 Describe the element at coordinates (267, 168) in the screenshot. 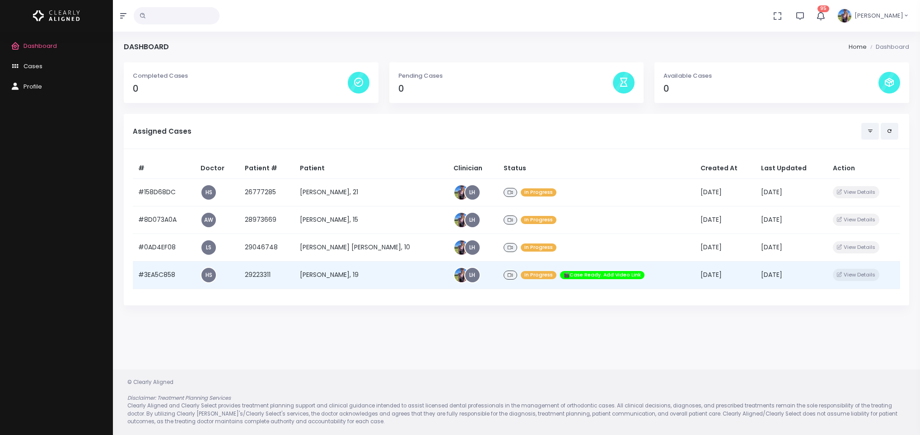

I see `th: Patient #` at that location.